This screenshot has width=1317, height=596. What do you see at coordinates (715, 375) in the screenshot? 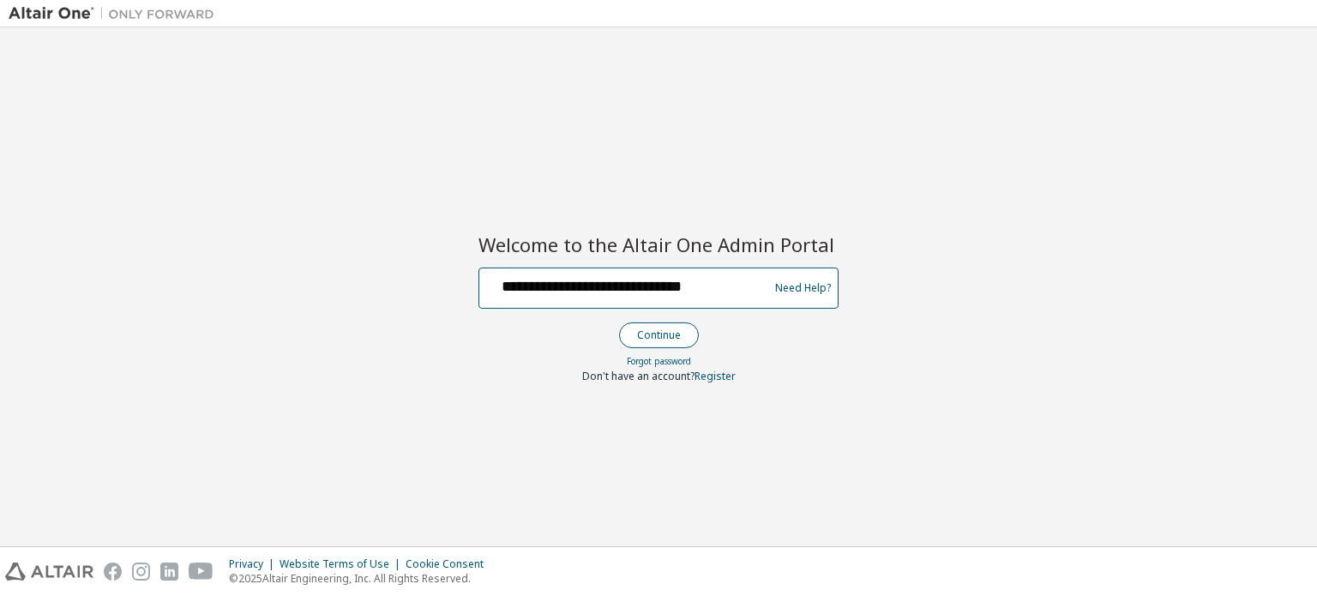
I see `a: Register` at bounding box center [715, 375].